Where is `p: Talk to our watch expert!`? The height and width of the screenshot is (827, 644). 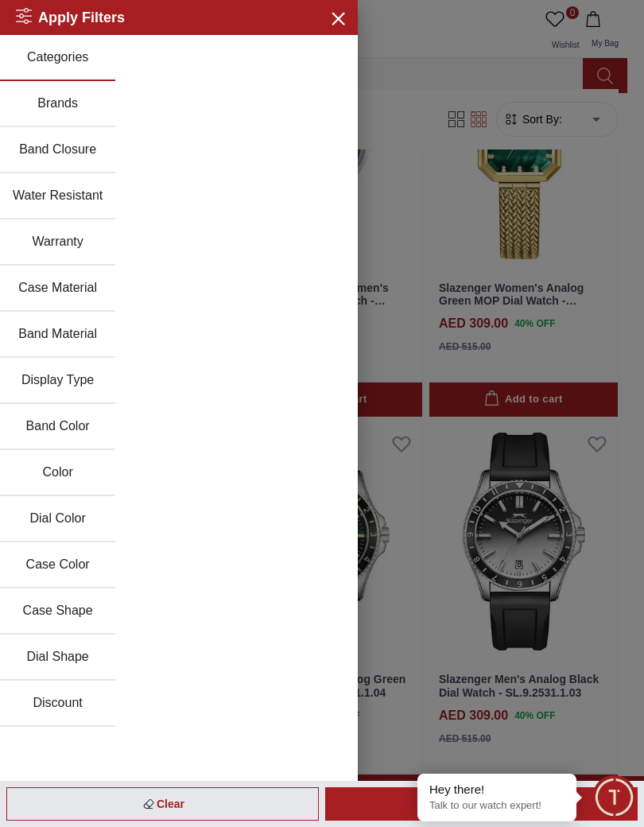
p: Talk to our watch expert! is located at coordinates (497, 805).